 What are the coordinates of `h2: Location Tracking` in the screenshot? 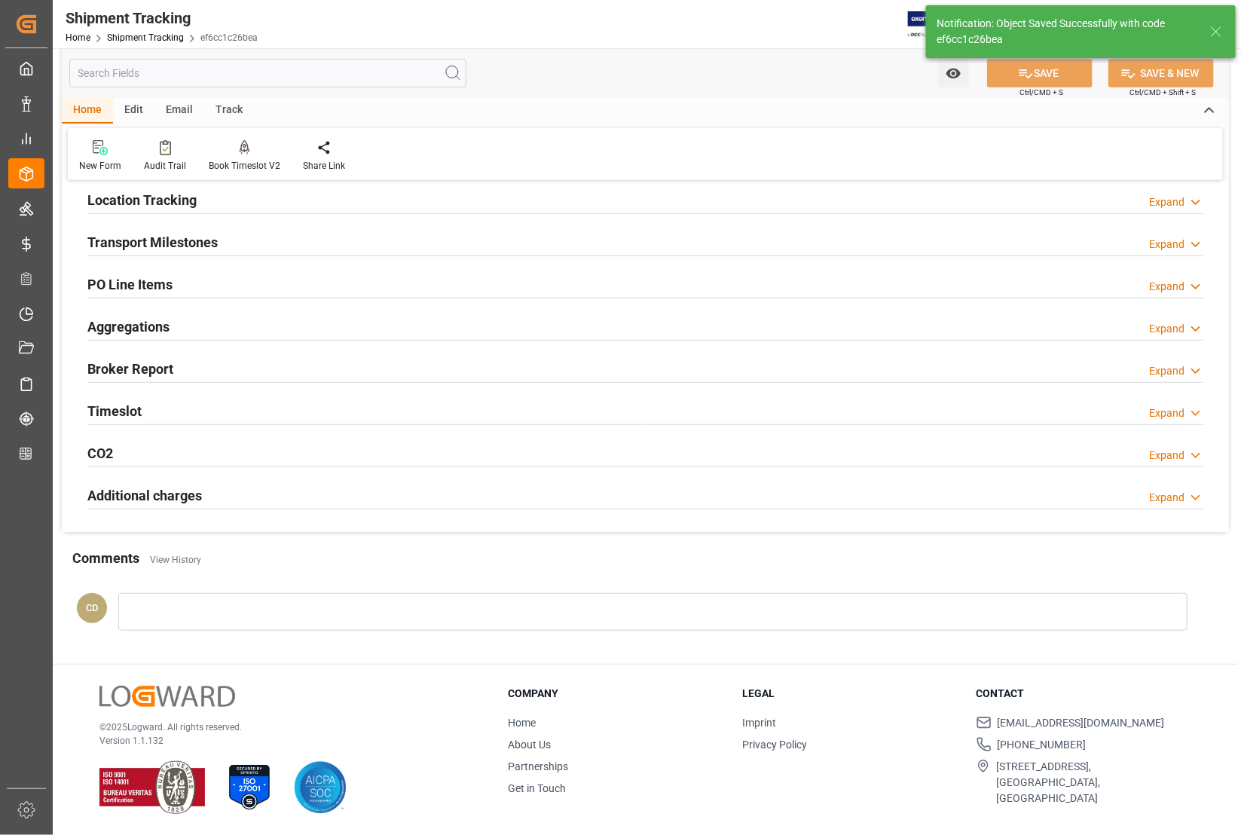 It's located at (142, 200).